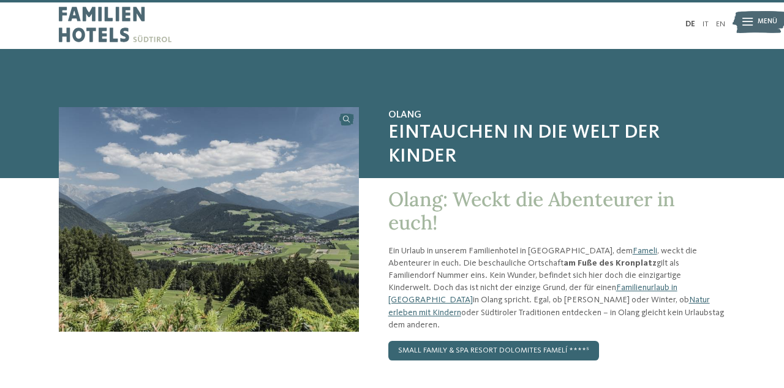 The width and height of the screenshot is (784, 388). Describe the element at coordinates (557, 115) in the screenshot. I see `span: Olang` at that location.